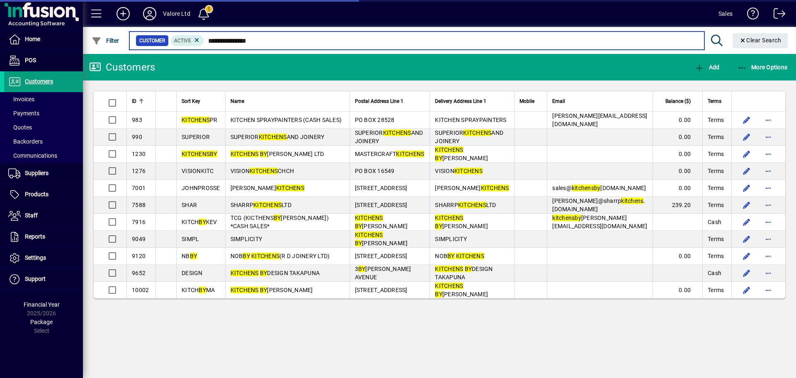 This screenshot has height=378, width=796. Describe the element at coordinates (389, 137) in the screenshot. I see `span: SUPERIOR AND JOINERY` at that location.